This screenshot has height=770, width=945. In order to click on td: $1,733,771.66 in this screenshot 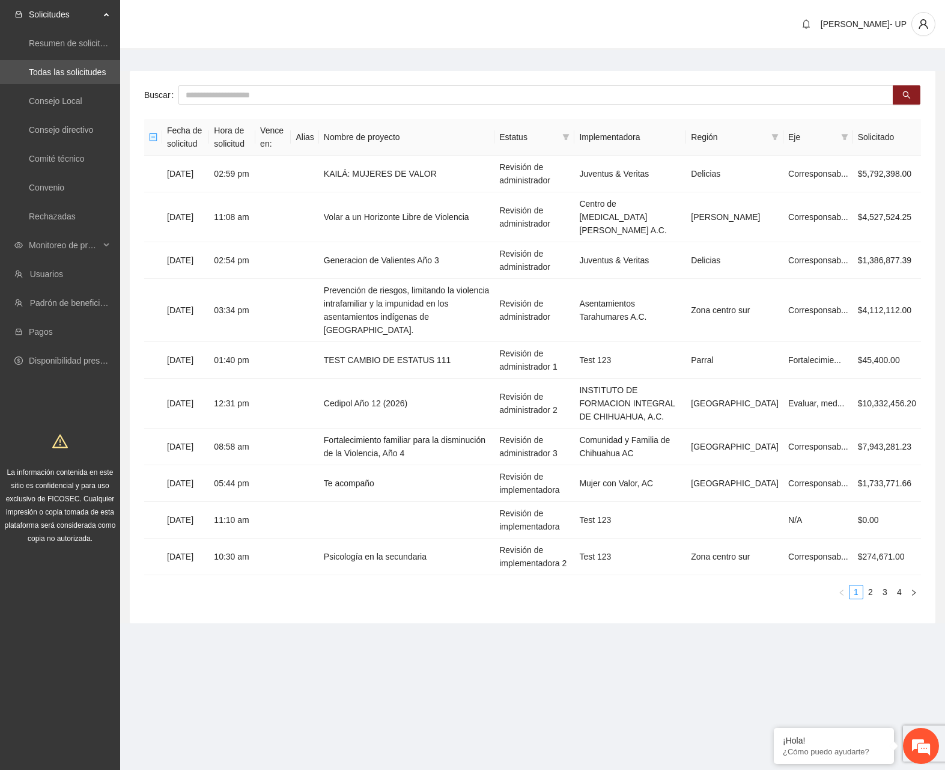, I will do `click(887, 483)`.